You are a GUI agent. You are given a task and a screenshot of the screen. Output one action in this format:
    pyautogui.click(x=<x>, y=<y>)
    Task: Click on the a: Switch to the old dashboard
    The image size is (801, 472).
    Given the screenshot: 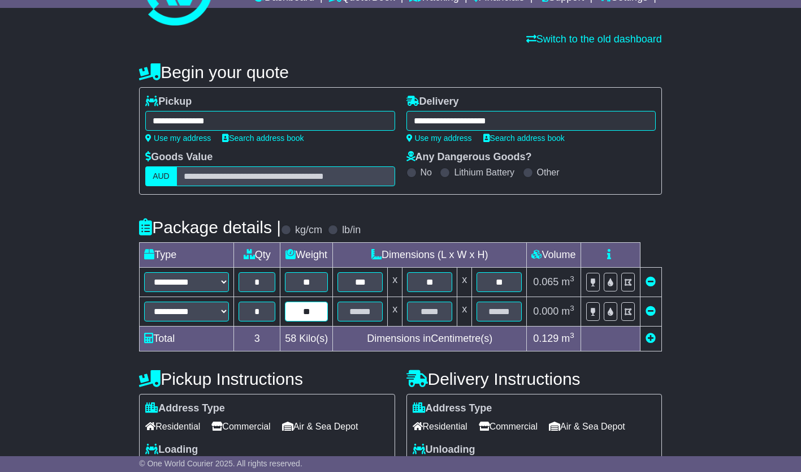 What is the action you would take?
    pyautogui.click(x=594, y=39)
    